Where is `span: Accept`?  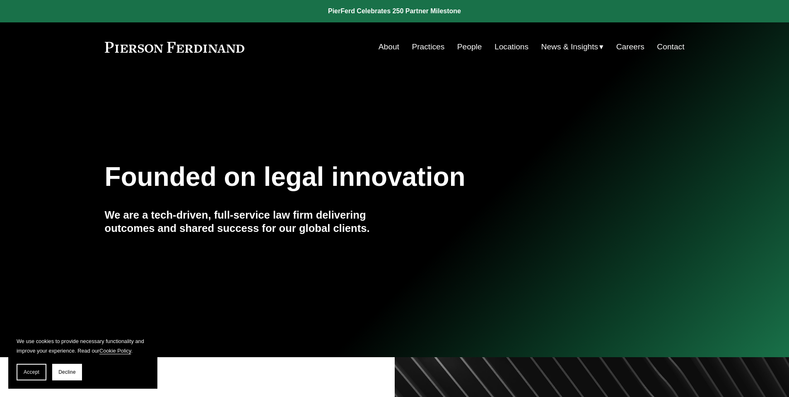
span: Accept is located at coordinates (31, 372).